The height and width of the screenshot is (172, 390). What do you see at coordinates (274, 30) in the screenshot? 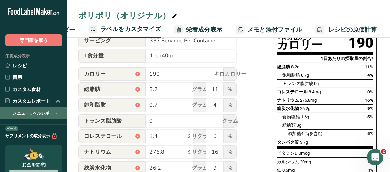
I see `font: メモと添付ファイル` at bounding box center [274, 30].